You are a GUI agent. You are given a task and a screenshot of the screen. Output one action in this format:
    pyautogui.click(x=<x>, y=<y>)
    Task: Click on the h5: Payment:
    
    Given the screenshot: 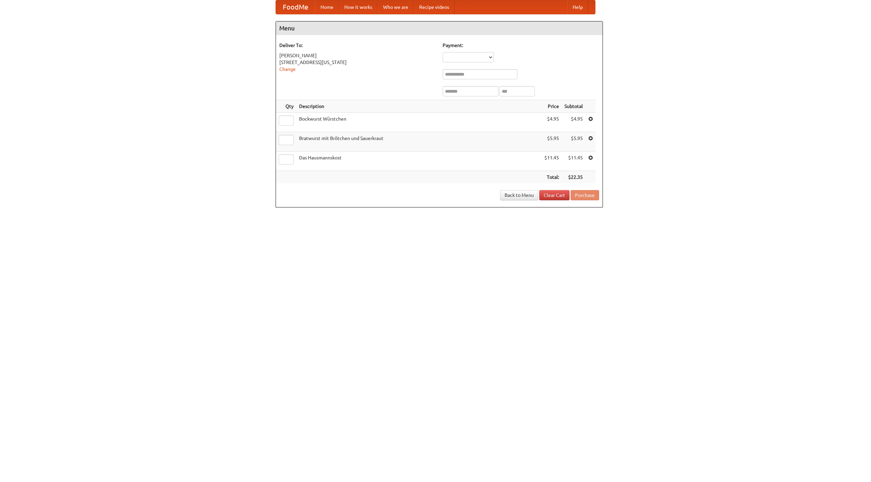 What is the action you would take?
    pyautogui.click(x=521, y=45)
    